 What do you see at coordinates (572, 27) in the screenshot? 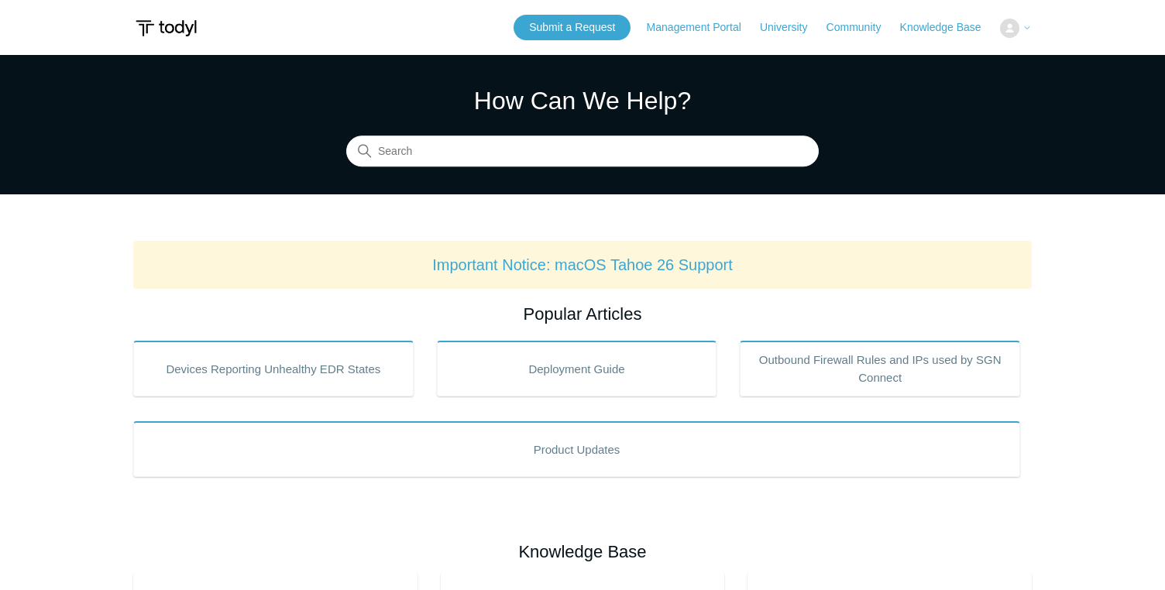
I see `a: Submit a Request` at bounding box center [572, 27].